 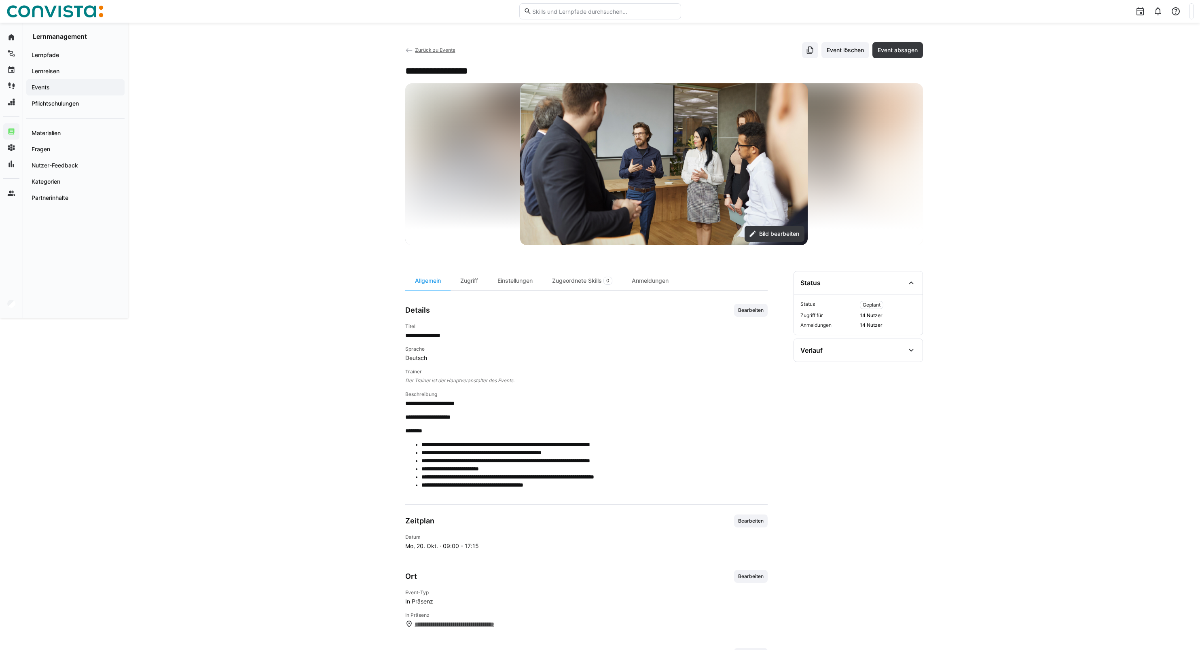 What do you see at coordinates (811, 350) in the screenshot?
I see `div: Verlauf` at bounding box center [811, 350].